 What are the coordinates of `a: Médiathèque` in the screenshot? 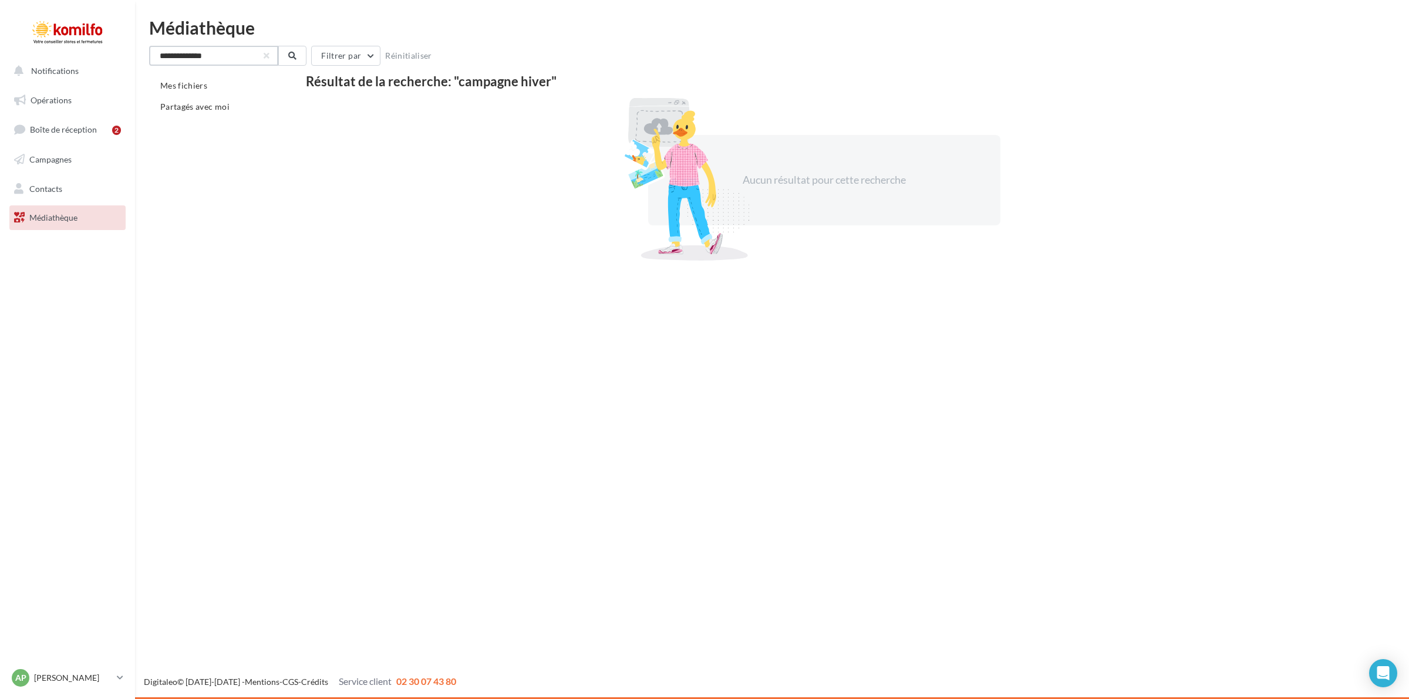 It's located at (68, 218).